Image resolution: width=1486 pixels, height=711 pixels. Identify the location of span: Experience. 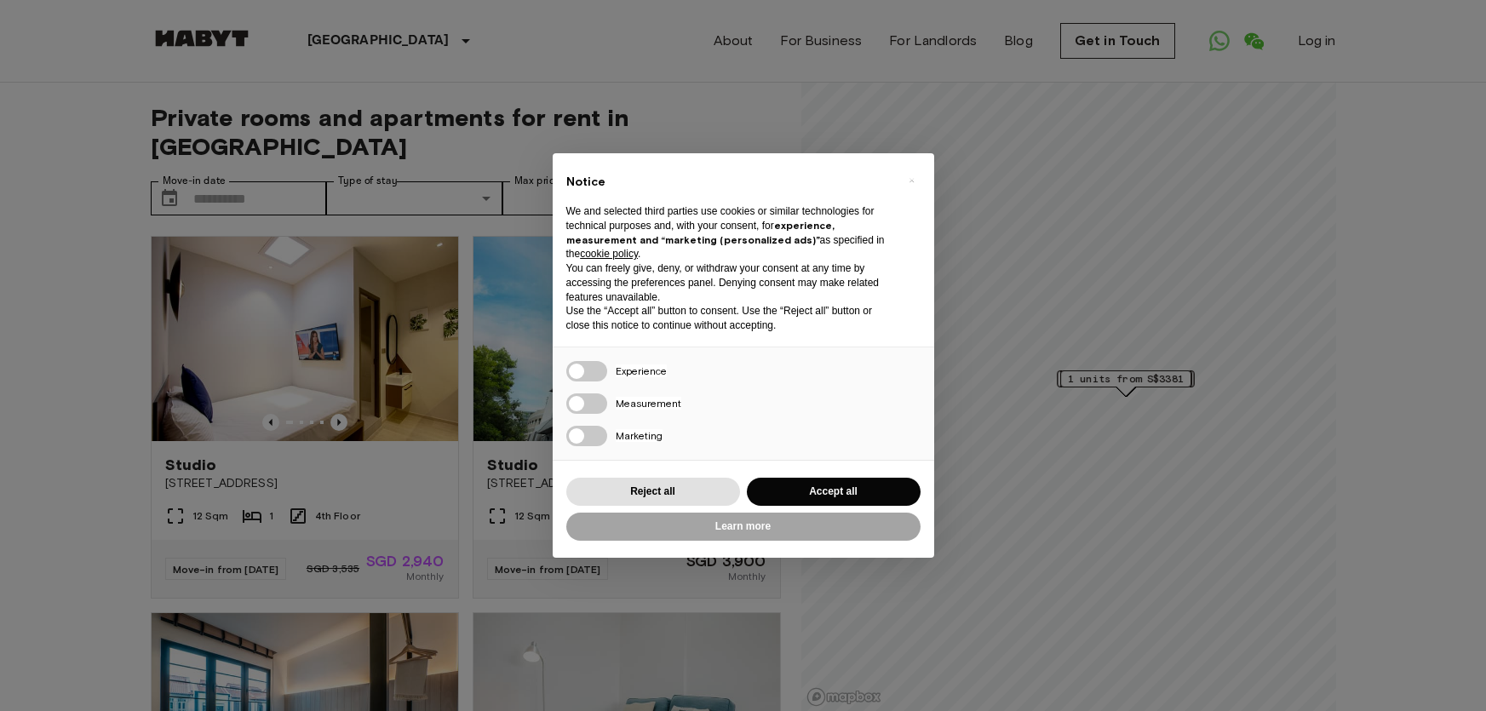
(641, 370).